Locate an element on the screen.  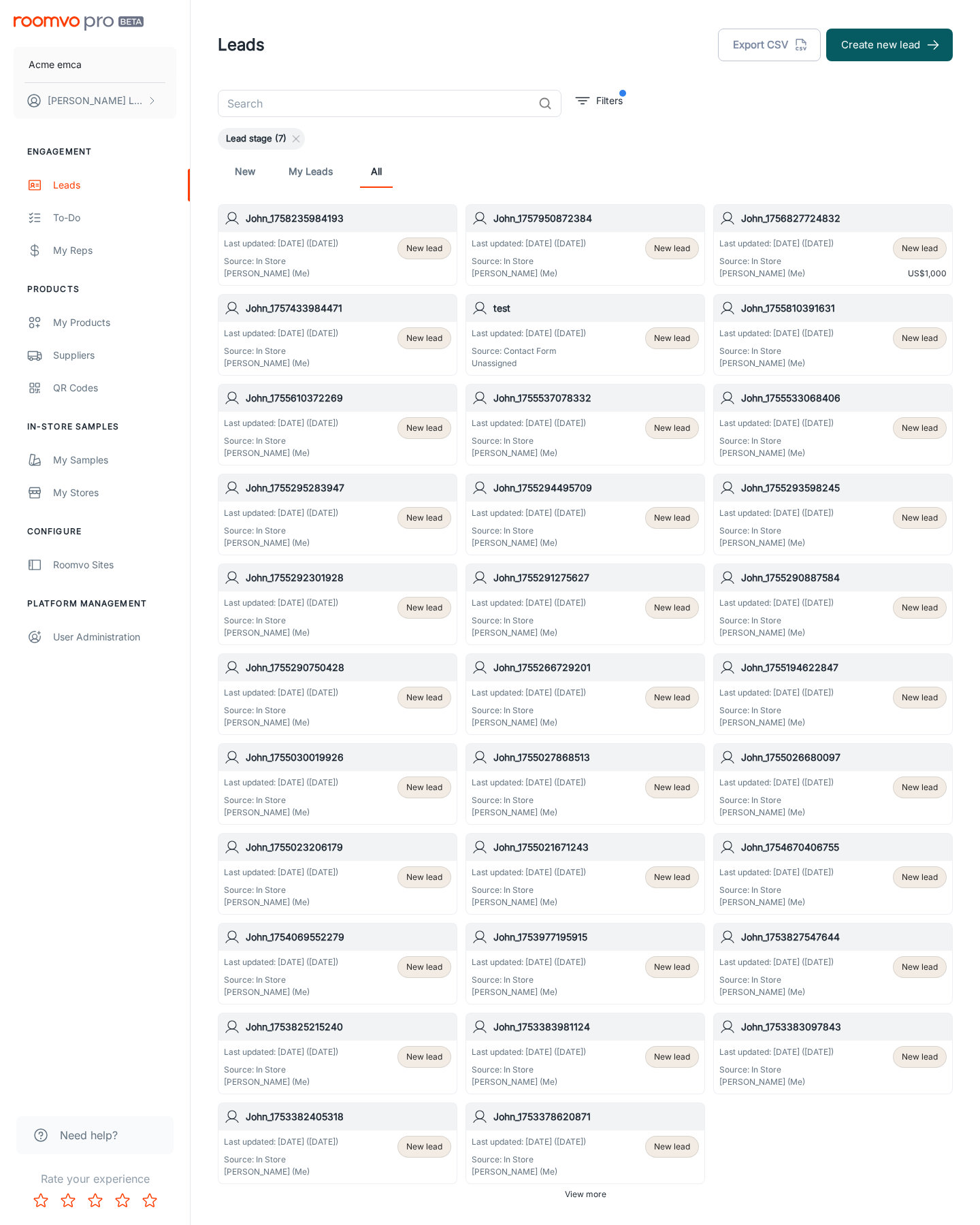
button: Rate 2 star is located at coordinates (68, 1201).